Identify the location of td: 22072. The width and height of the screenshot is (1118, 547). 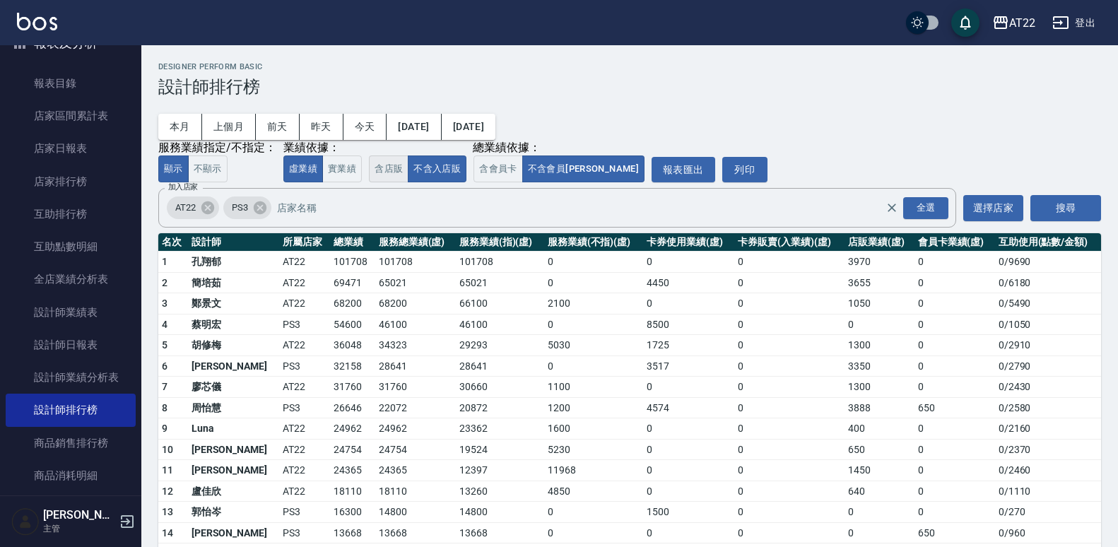
(416, 408).